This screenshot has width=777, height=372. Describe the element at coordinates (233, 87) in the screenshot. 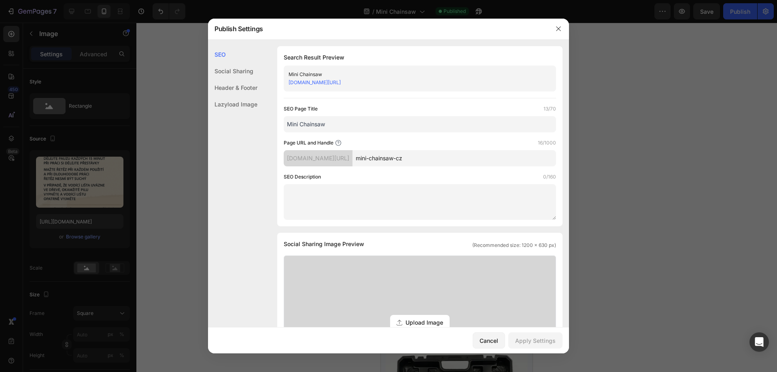

I see `div: Header & Footer` at that location.